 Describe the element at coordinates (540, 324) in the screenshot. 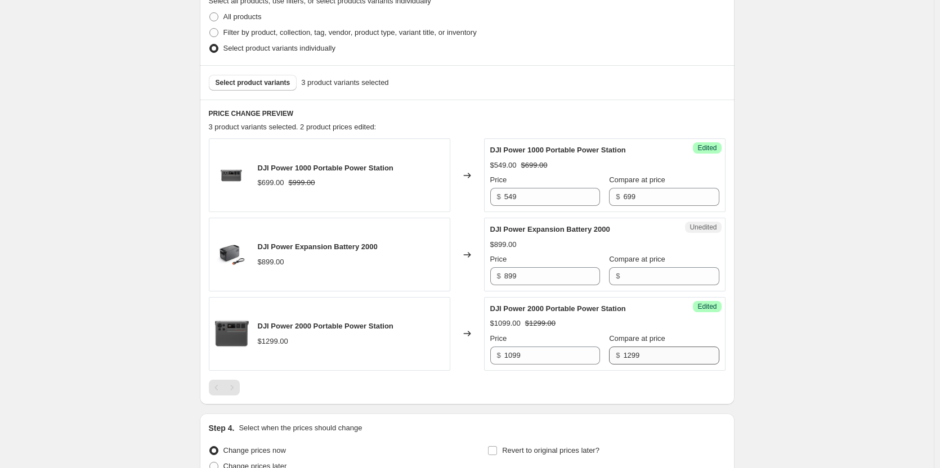

I see `strike: $1299.00` at that location.